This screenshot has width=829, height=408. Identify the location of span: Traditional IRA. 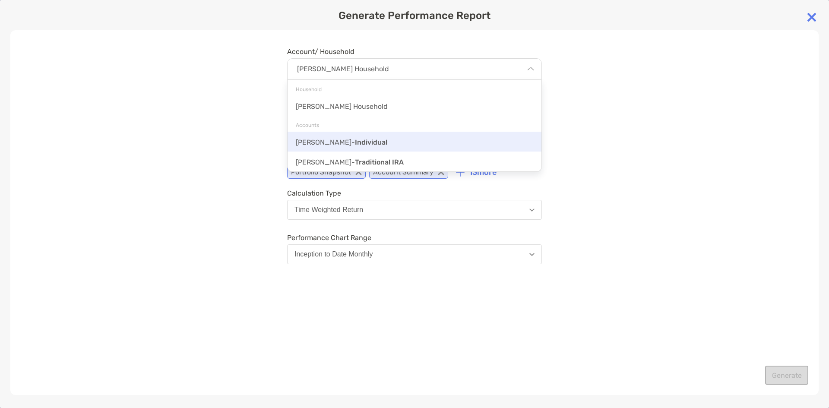
(379, 162).